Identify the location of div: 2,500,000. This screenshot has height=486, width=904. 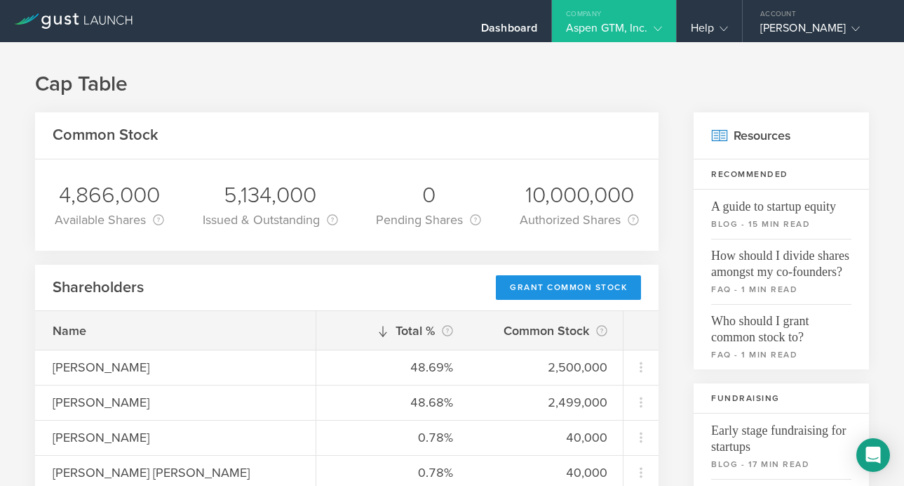
(548, 367).